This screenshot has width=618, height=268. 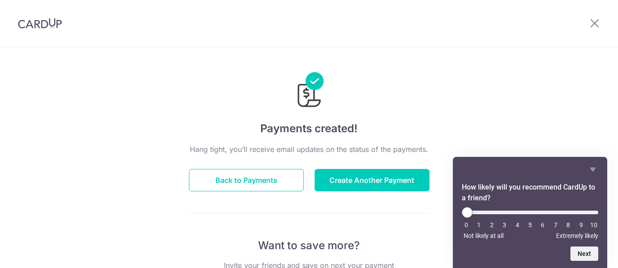 What do you see at coordinates (309, 246) in the screenshot?
I see `p: Want to save more?` at bounding box center [309, 246].